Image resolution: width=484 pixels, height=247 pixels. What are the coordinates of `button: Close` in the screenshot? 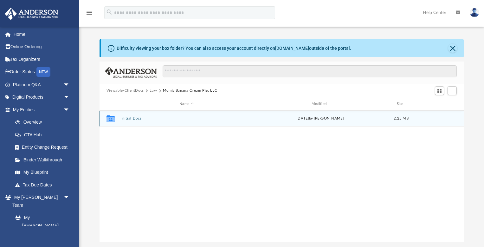 It's located at (453, 48).